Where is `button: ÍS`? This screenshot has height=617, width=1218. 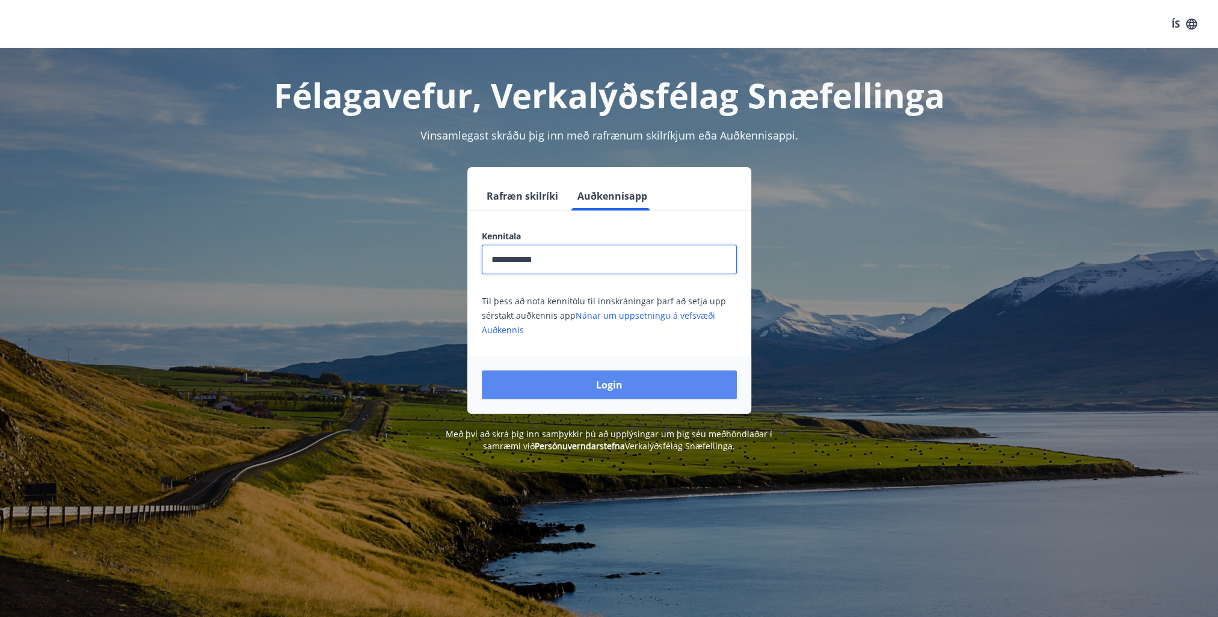
button: ÍS is located at coordinates (1184, 24).